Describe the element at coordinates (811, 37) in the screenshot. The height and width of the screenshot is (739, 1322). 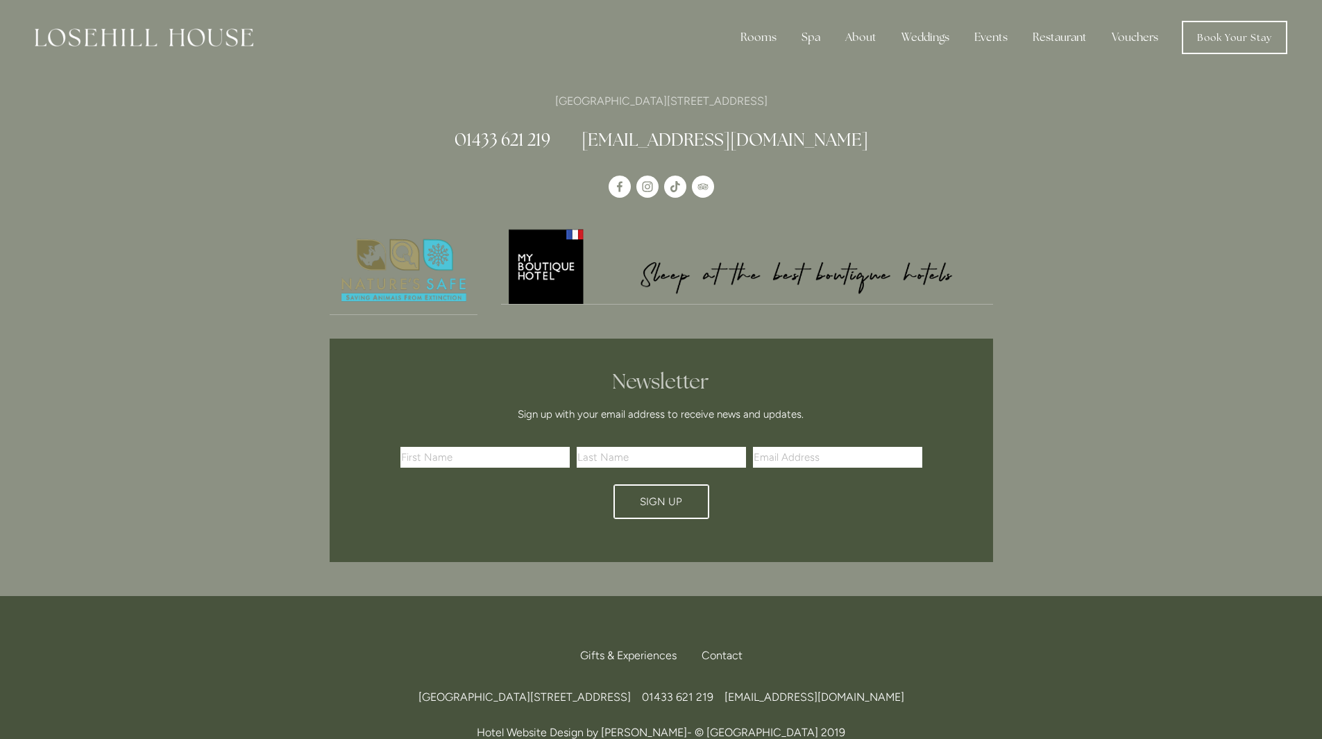
I see `div: Spa` at that location.